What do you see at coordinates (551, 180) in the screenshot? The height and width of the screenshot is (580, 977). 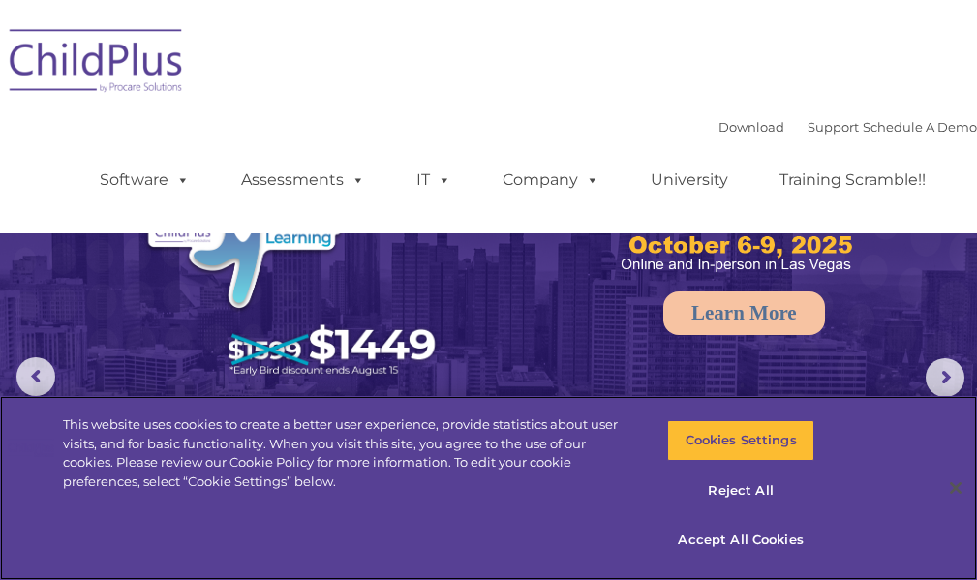 I see `a: Company` at bounding box center [551, 180].